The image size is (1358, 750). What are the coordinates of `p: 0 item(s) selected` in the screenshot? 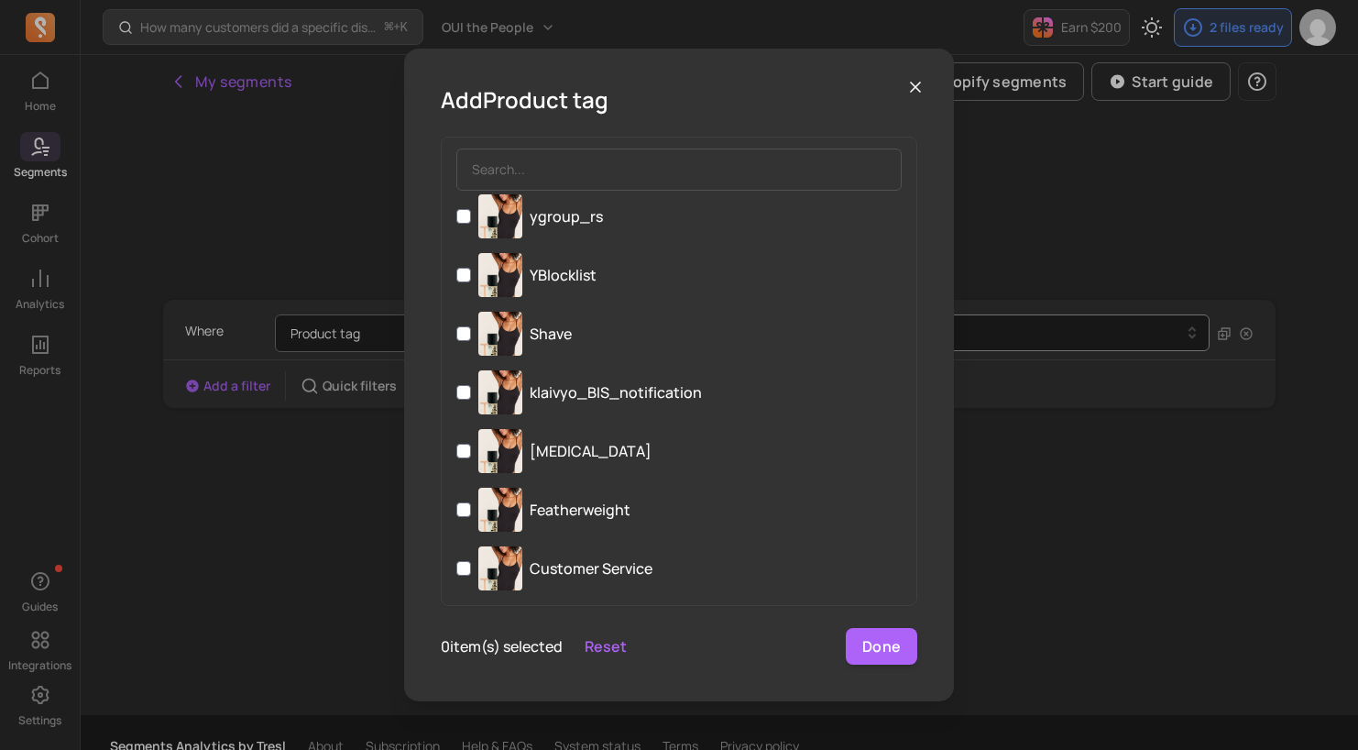 It's located at (501, 646).